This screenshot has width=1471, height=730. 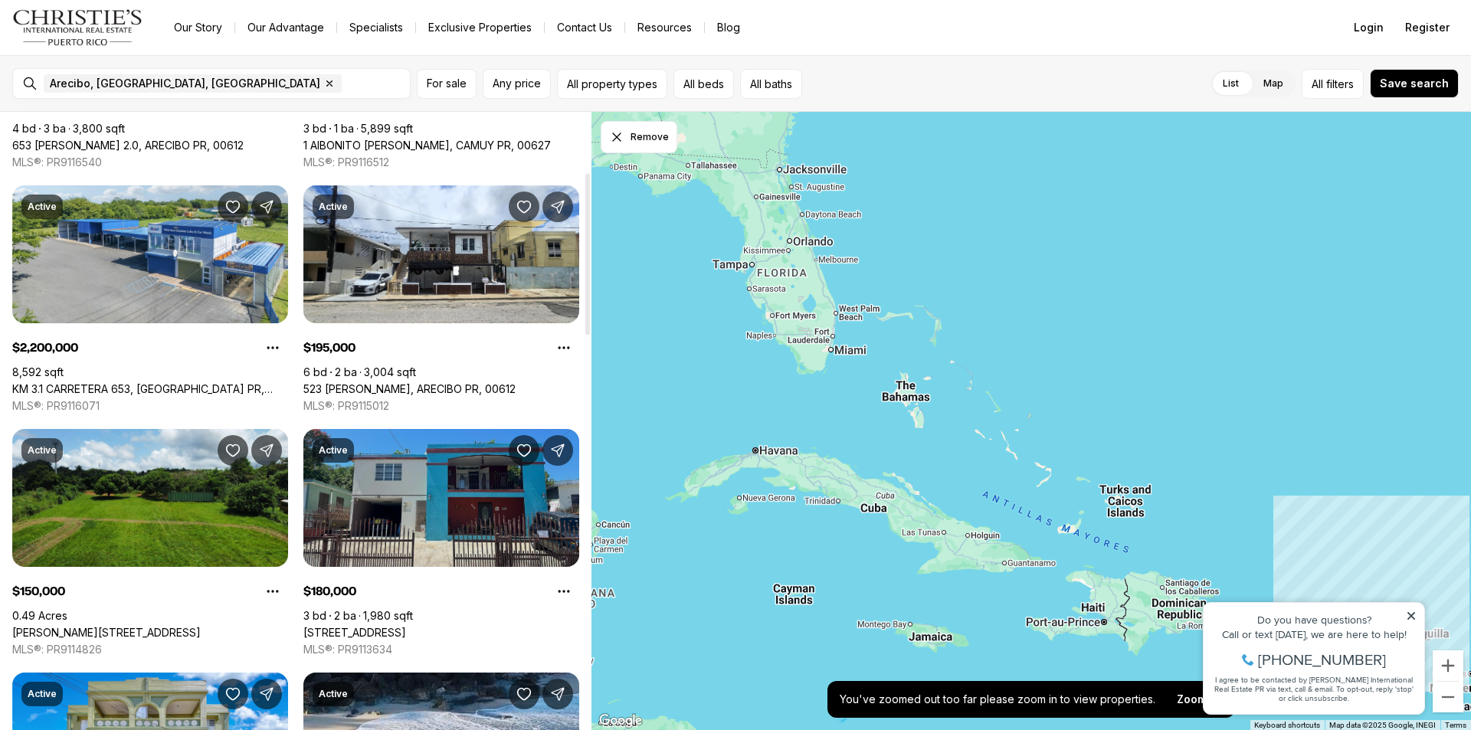 What do you see at coordinates (286, 28) in the screenshot?
I see `a: Our Advantage` at bounding box center [286, 28].